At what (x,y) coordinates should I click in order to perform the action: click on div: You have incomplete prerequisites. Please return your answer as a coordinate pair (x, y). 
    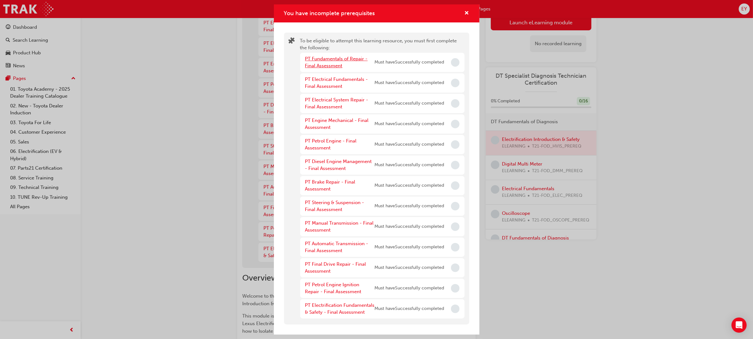
    Looking at the image, I should click on (377, 169).